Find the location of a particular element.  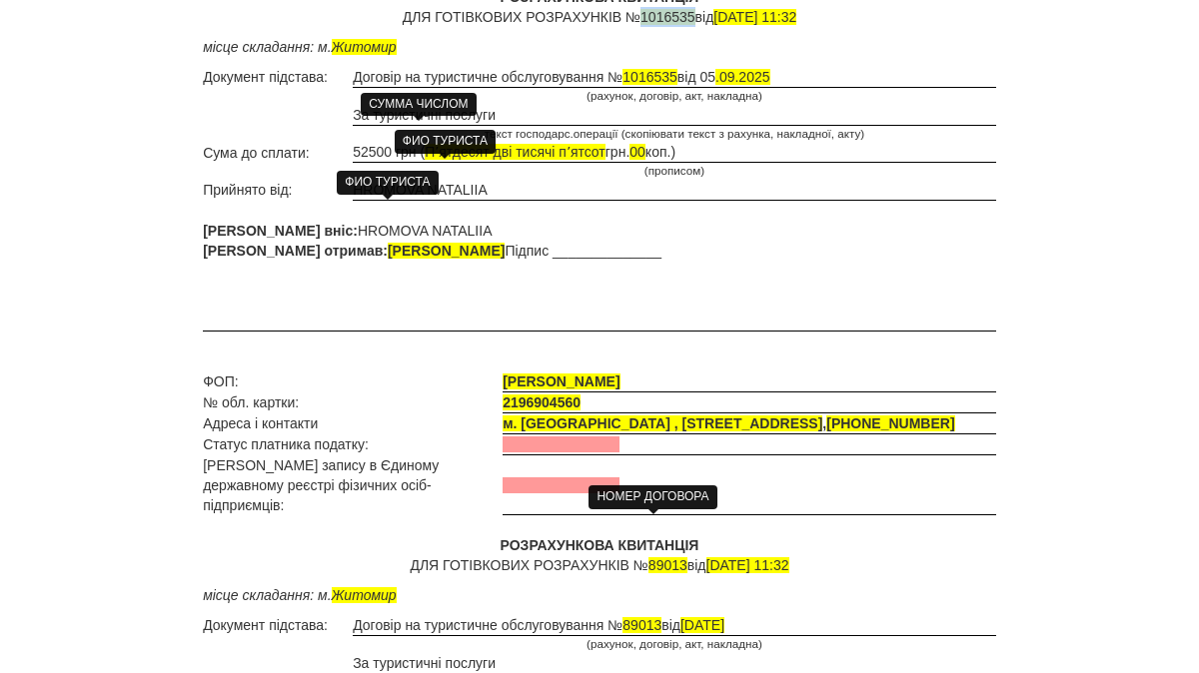

p: HROMOVA NATALIIA Підпис ______________ is located at coordinates (599, 241).